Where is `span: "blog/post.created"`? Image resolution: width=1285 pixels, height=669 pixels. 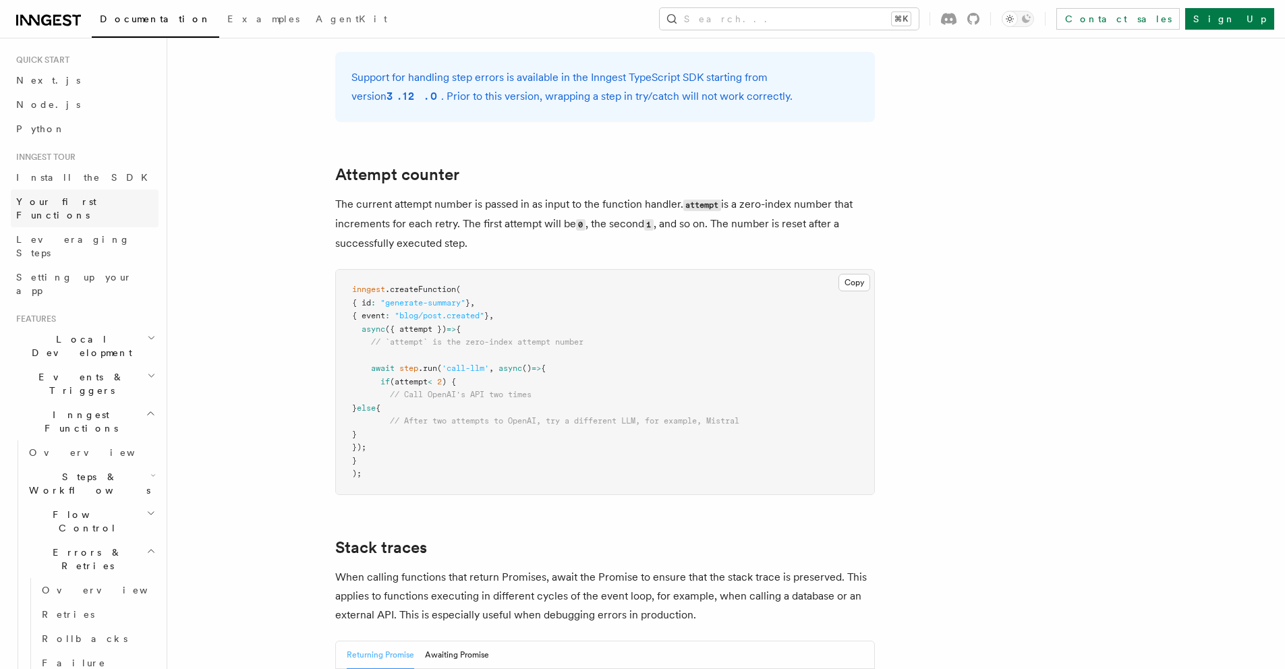
span: "blog/post.created" is located at coordinates (439, 316).